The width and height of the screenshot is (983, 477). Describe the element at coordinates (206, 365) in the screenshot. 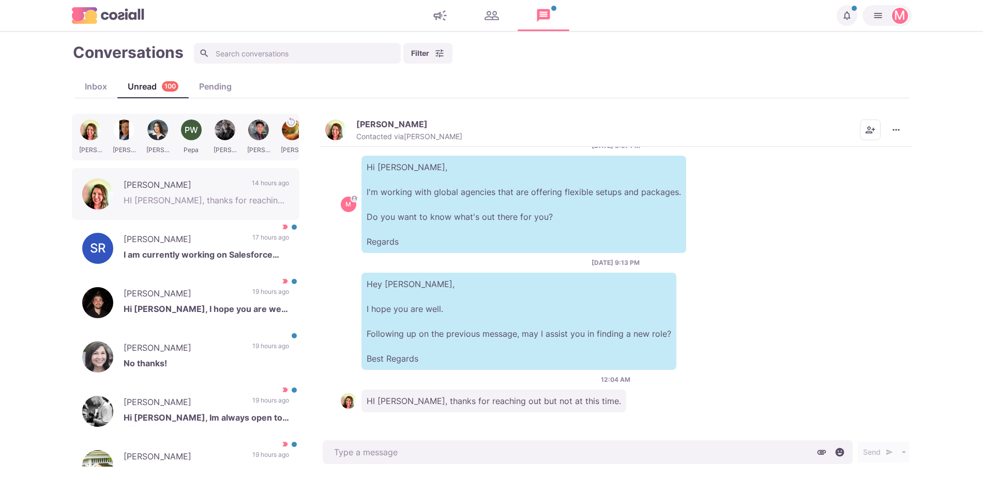

I see `p: No thanks!` at that location.